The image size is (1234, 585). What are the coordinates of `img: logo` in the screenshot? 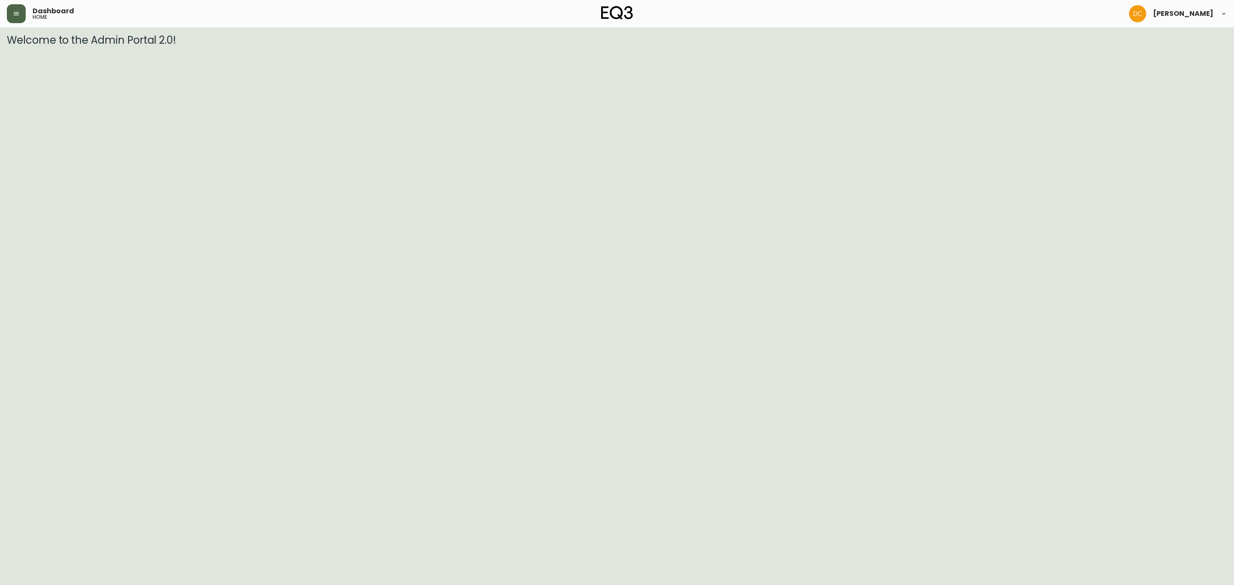 It's located at (617, 13).